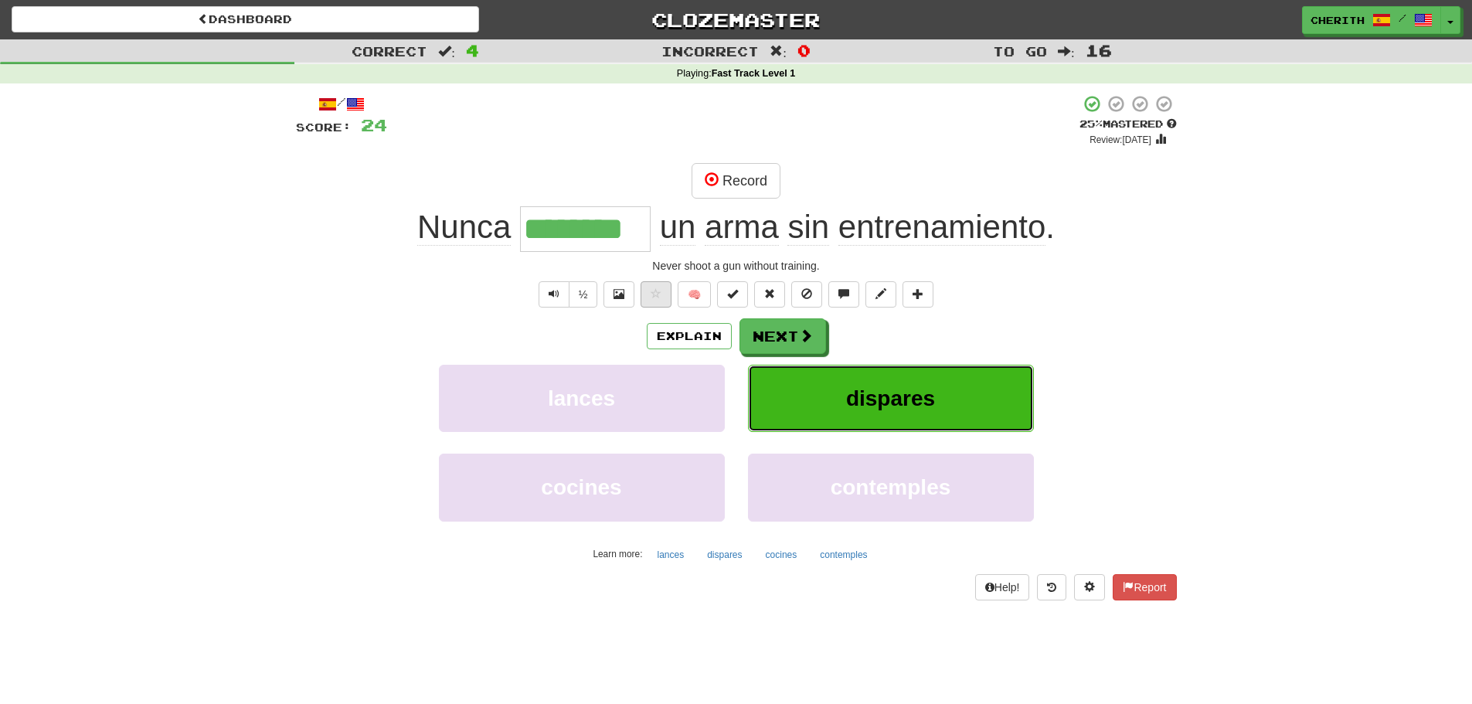 This screenshot has width=1472, height=704. What do you see at coordinates (464, 227) in the screenshot?
I see `span: Nunca` at bounding box center [464, 227].